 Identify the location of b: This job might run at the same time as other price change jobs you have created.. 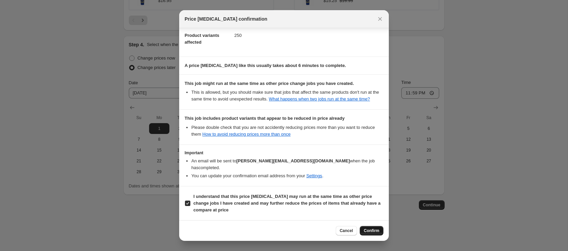
(269, 83).